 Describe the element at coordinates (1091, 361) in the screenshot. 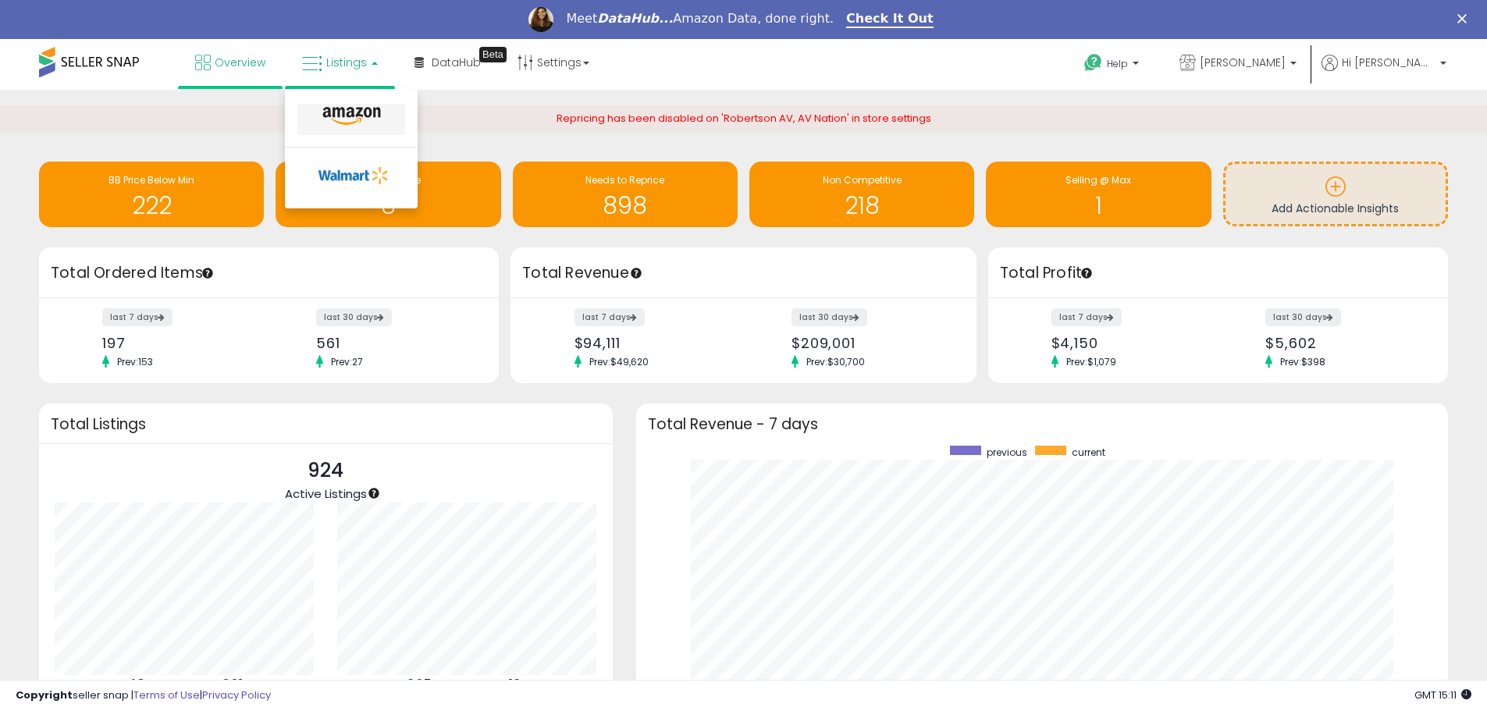

I see `span: Prev: $1,079` at that location.